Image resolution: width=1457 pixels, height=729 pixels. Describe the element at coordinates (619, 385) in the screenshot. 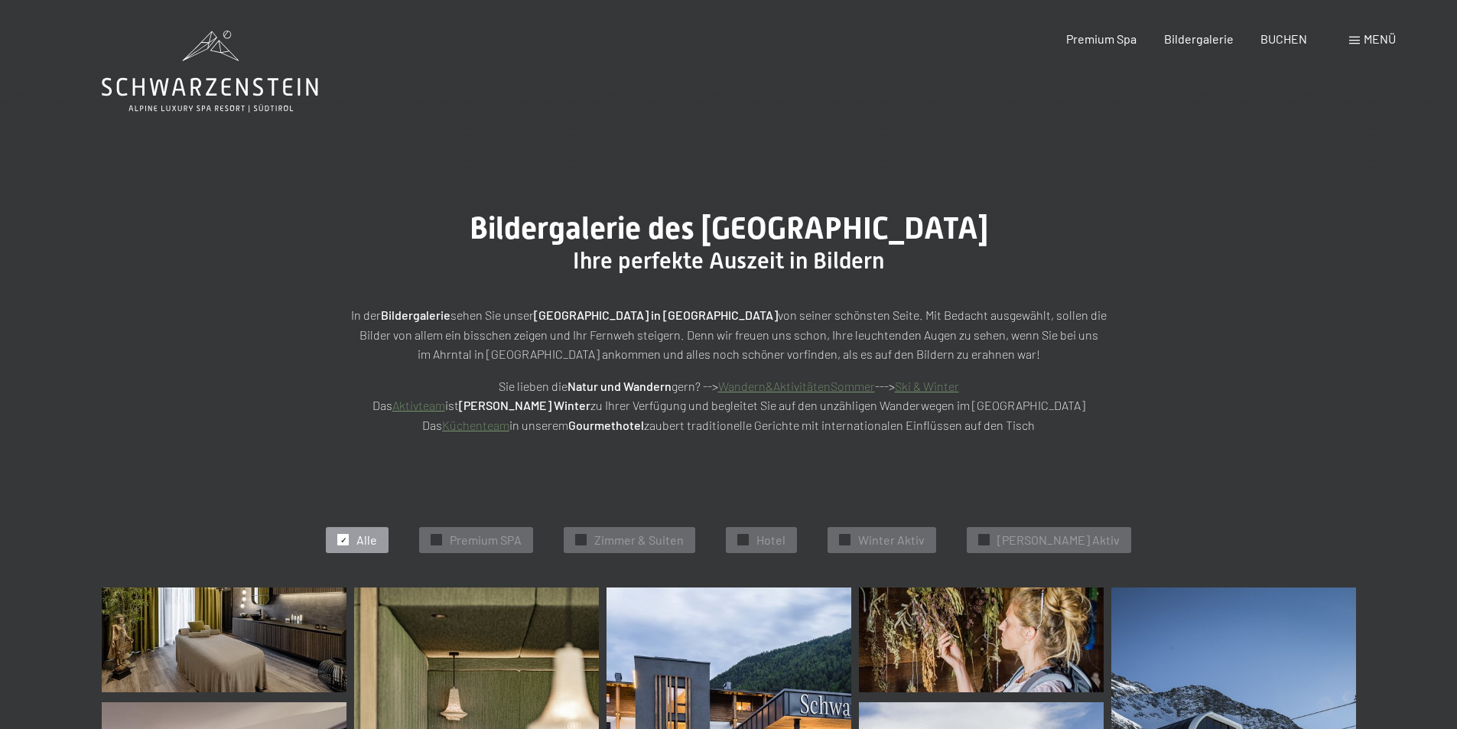

I see `strong: Natur und Wandern` at that location.